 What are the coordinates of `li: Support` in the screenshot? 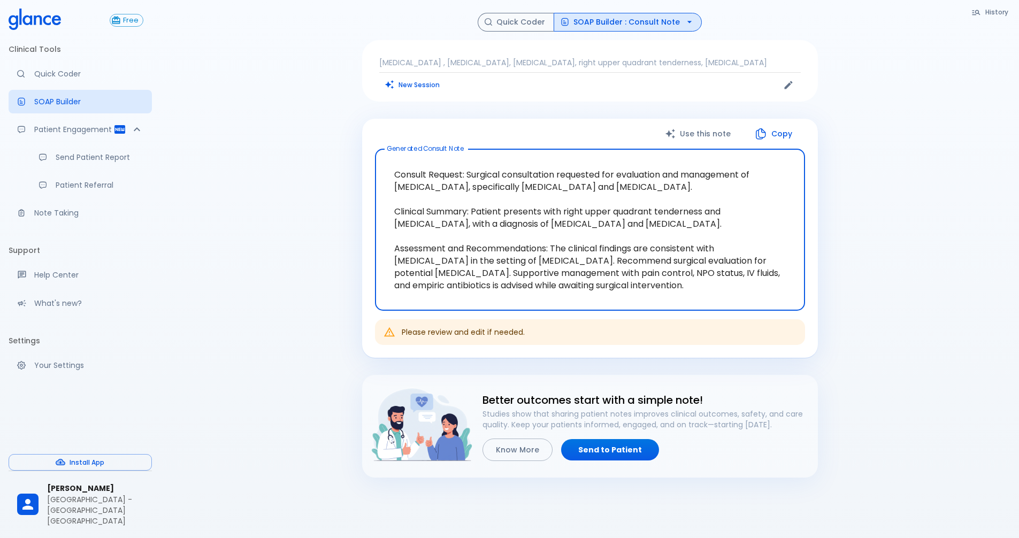 It's located at (80, 250).